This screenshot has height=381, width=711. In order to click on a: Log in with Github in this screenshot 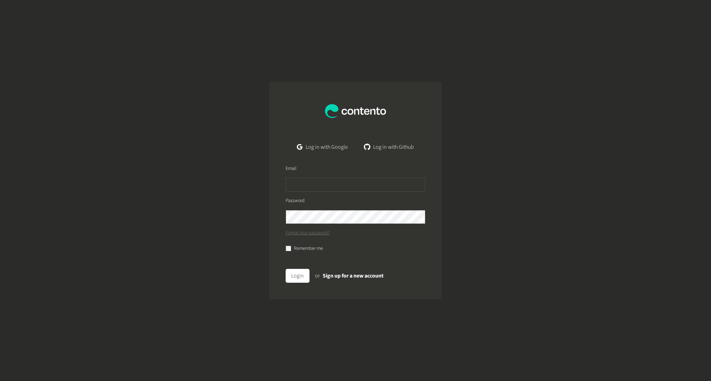, I will do `click(389, 147)`.